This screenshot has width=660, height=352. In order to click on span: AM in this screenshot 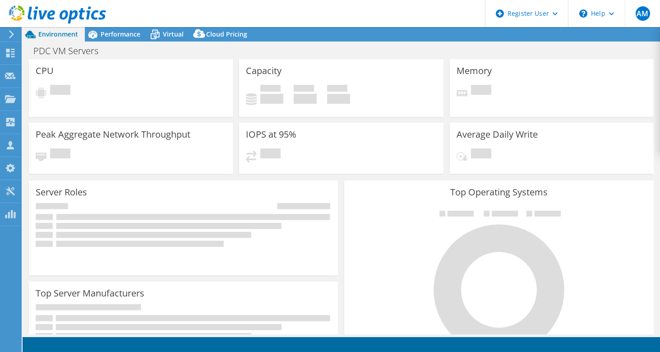, I will do `click(643, 14)`.